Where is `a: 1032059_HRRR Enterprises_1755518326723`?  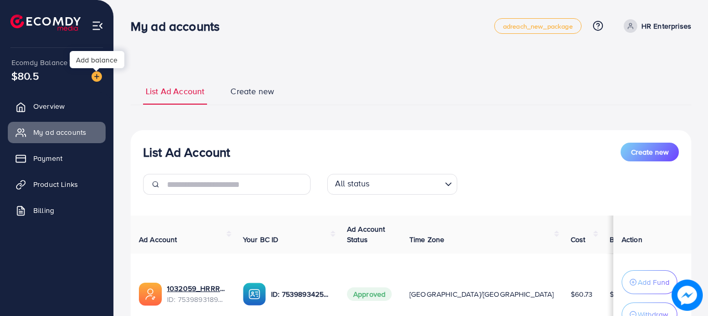 a: 1032059_HRRR Enterprises_1755518326723 is located at coordinates (197, 288).